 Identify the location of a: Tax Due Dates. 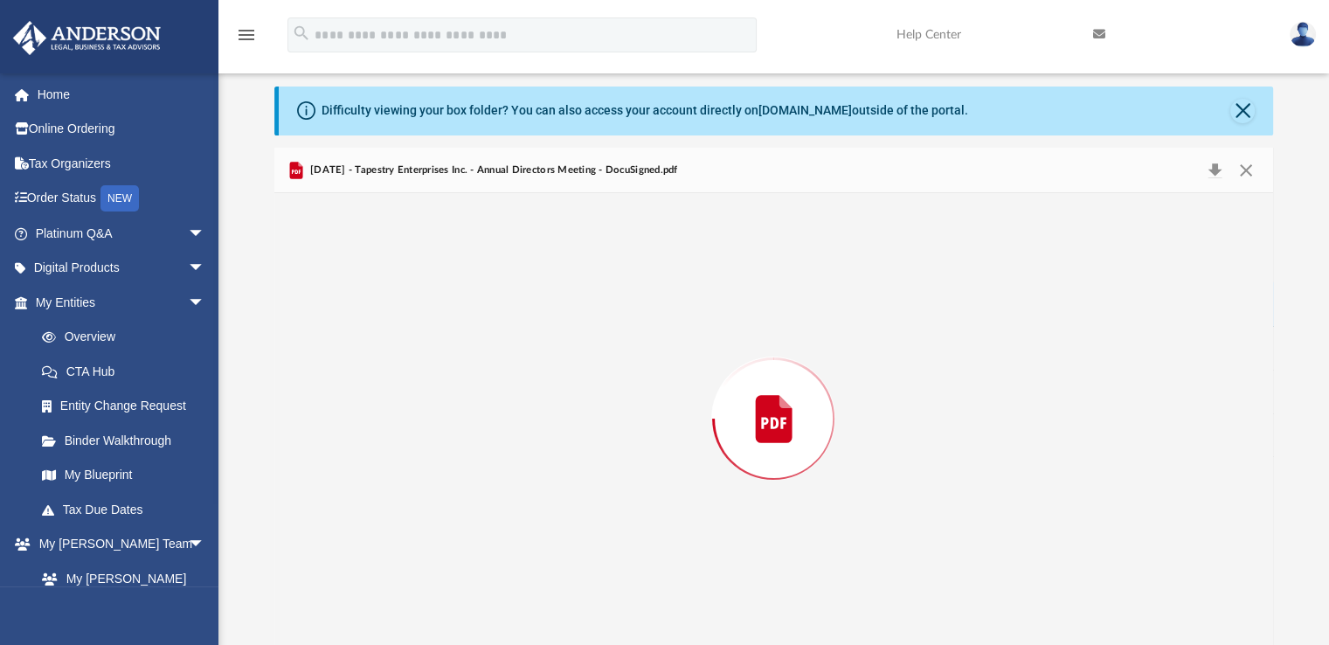
(128, 509).